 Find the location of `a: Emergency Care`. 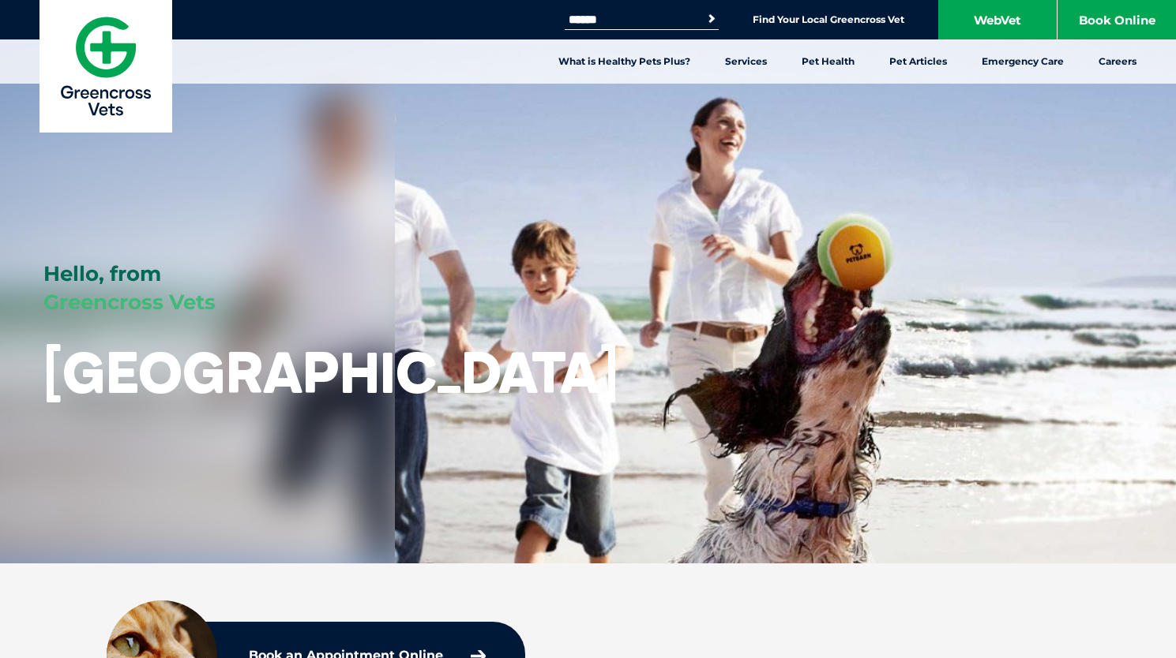

a: Emergency Care is located at coordinates (1022, 62).